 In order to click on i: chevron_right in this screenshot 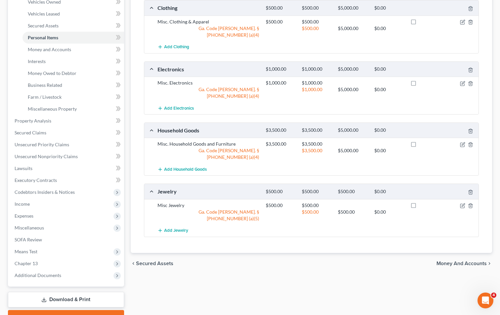, I will do `click(489, 264)`.